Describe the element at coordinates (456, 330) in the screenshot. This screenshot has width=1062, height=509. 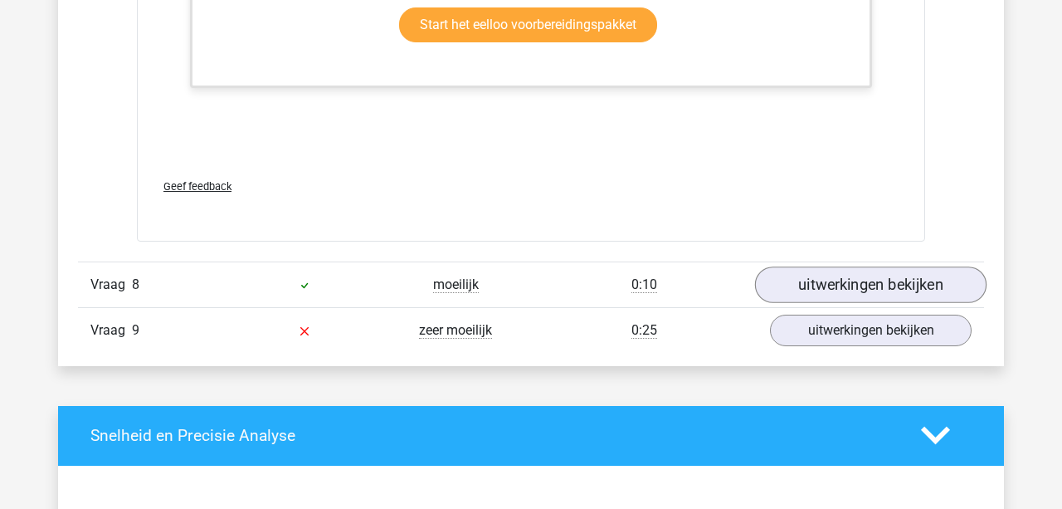
I see `span: zeer moeilijk` at that location.